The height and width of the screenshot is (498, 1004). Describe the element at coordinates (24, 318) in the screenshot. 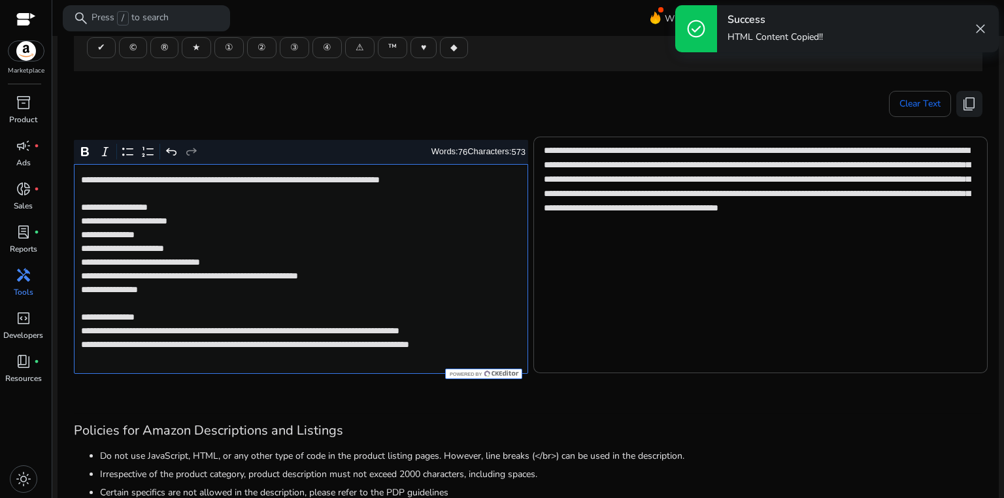

I see `span: code_blocks` at that location.